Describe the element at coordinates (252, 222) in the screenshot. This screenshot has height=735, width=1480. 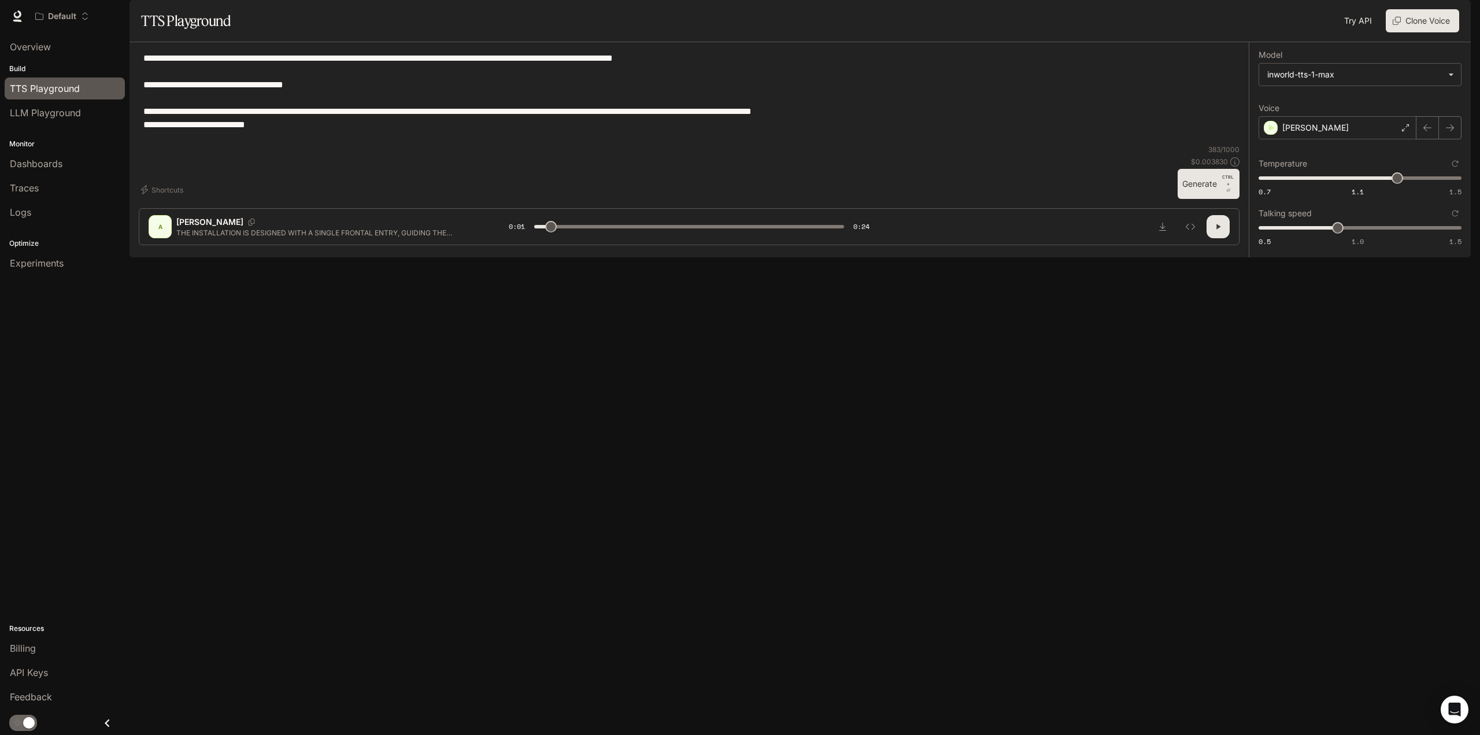
I see `button: Copy Voice ID` at that location.